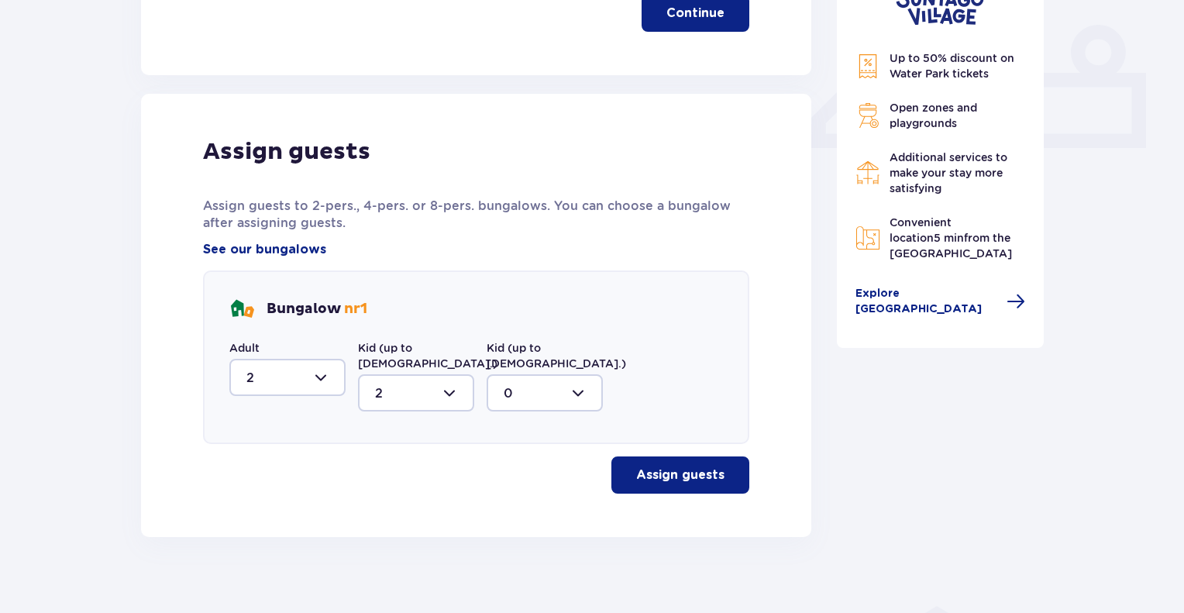  I want to click on span: Additional services to make your stay more satisfying, so click(948, 173).